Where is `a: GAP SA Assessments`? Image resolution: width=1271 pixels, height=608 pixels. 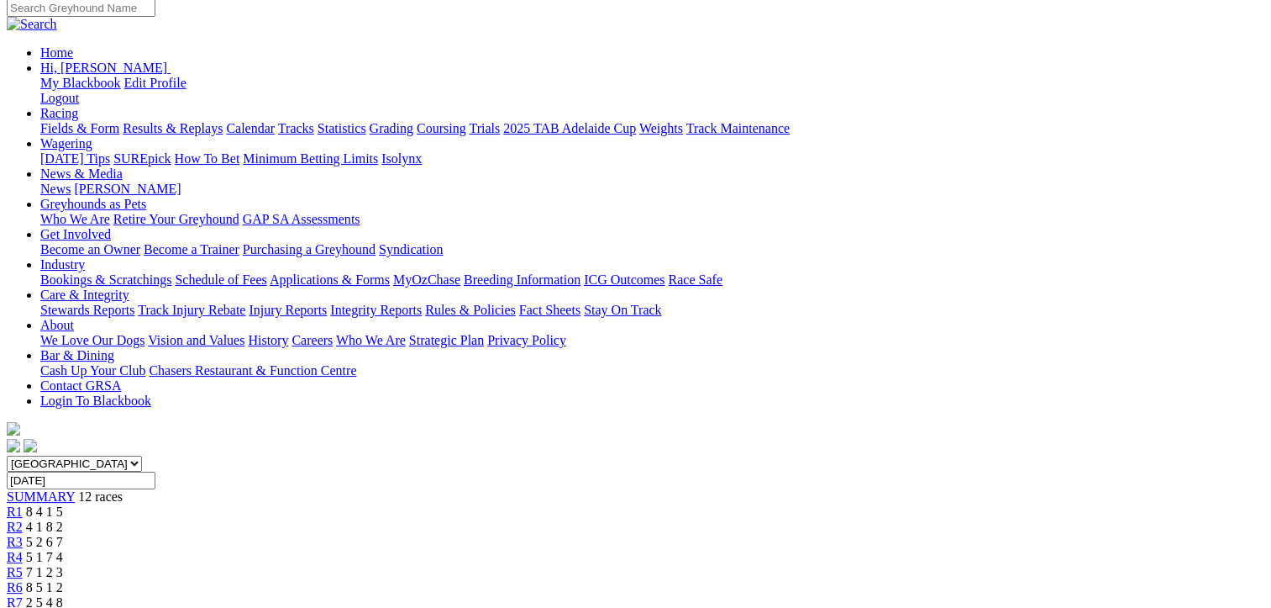 a: GAP SA Assessments is located at coordinates (302, 218).